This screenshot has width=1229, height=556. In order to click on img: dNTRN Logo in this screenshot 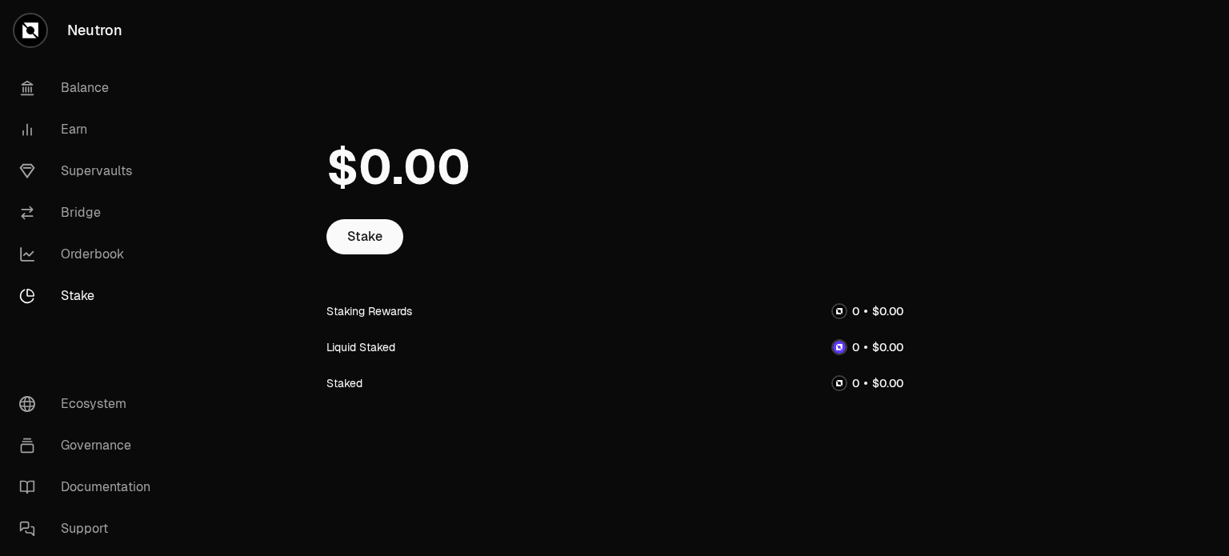, I will do `click(839, 347)`.